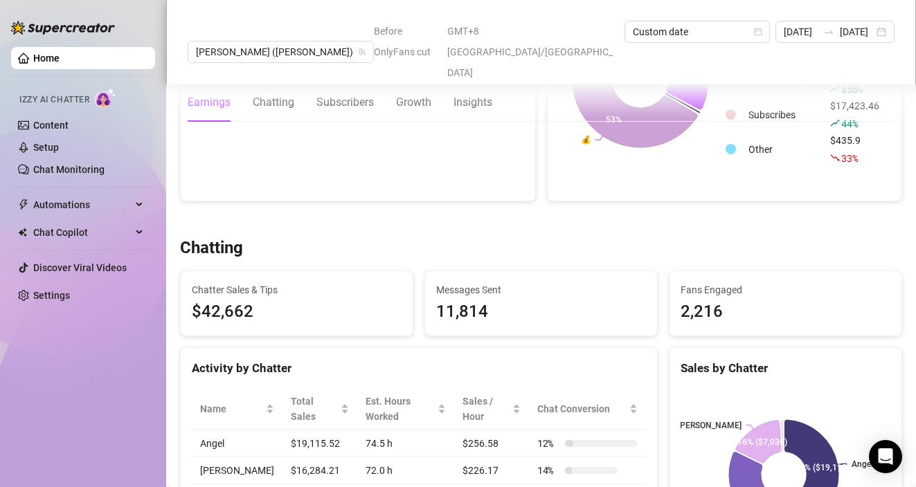  Describe the element at coordinates (296, 290) in the screenshot. I see `span: Chatter Sales & Tips` at that location.